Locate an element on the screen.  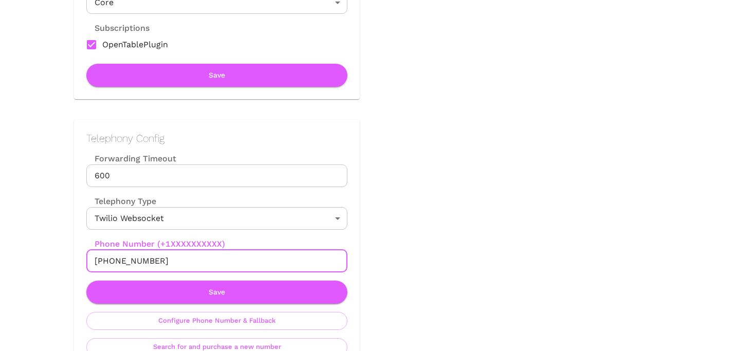
label: Subscriptions is located at coordinates (118, 28).